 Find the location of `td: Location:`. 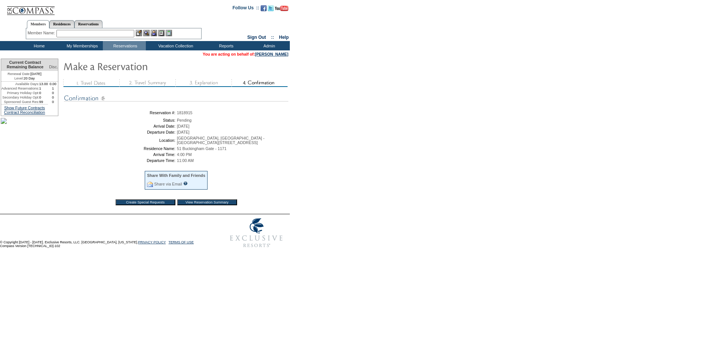

td: Location: is located at coordinates (120, 141).